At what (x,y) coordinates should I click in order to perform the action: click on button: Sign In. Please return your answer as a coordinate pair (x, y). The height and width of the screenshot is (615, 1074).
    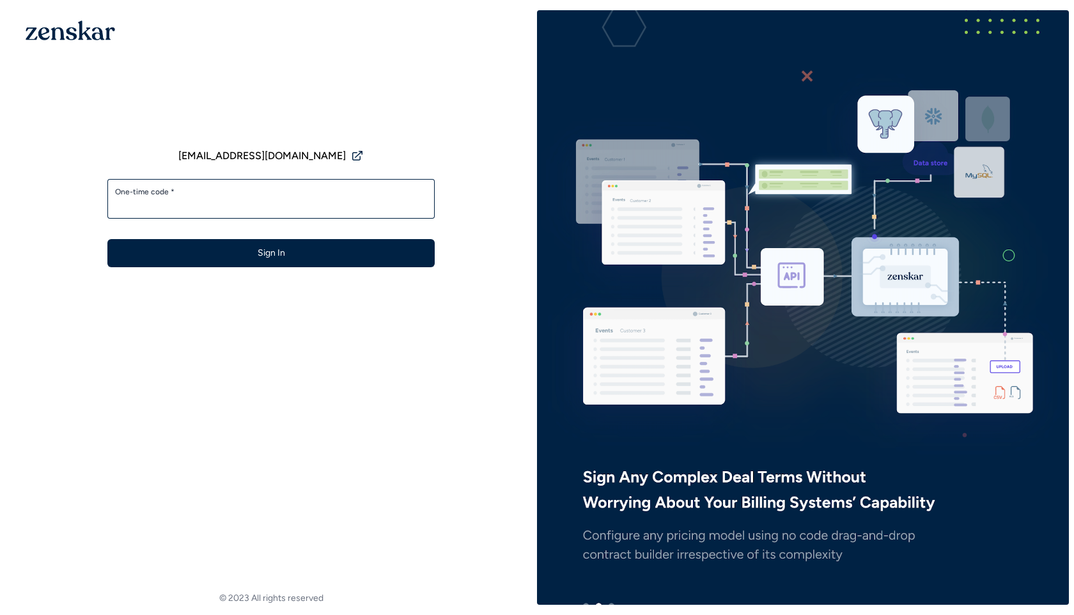
    Looking at the image, I should click on (271, 253).